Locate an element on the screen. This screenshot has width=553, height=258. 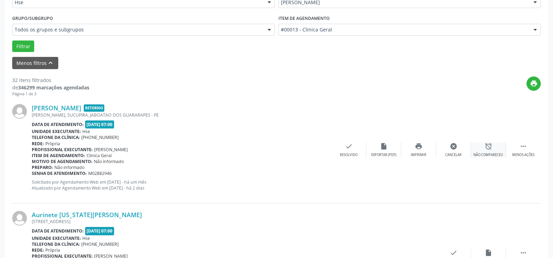
label: Item de agendamento is located at coordinates (304, 18).